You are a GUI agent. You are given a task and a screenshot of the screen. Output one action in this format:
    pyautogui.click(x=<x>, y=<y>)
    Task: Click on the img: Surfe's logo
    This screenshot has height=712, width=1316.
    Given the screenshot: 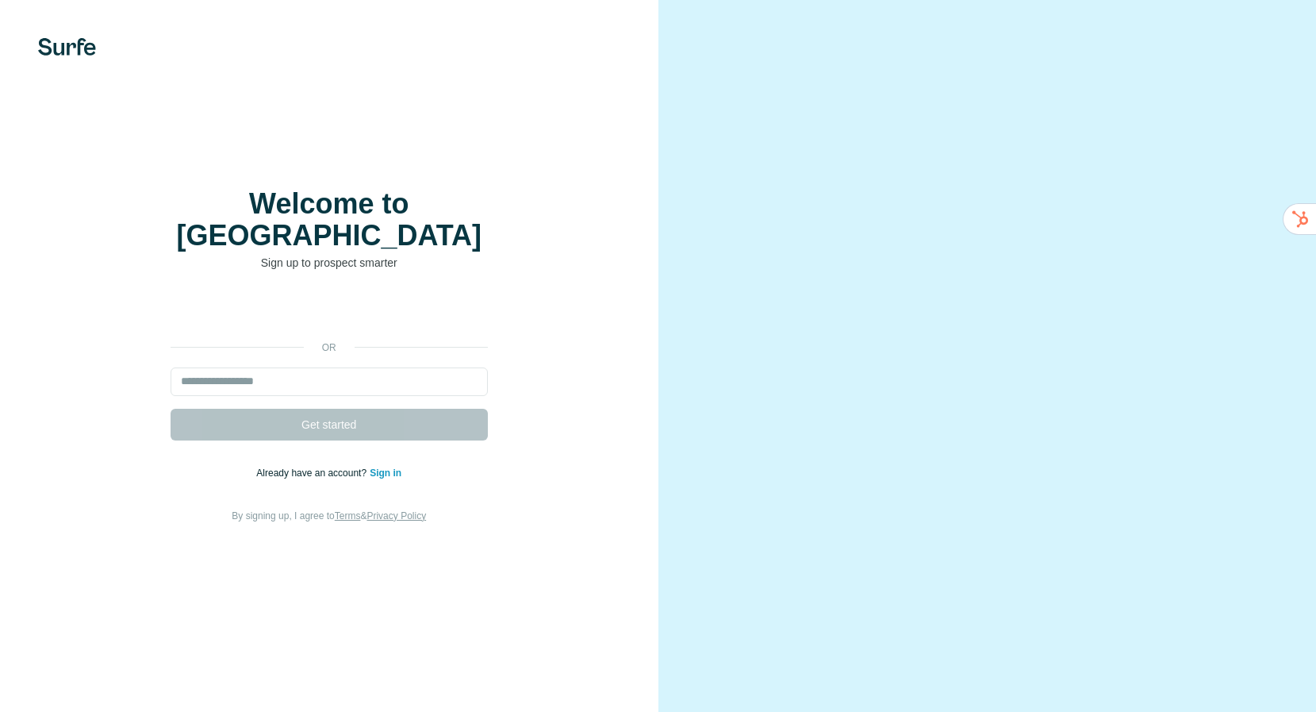 What is the action you would take?
    pyautogui.click(x=67, y=47)
    